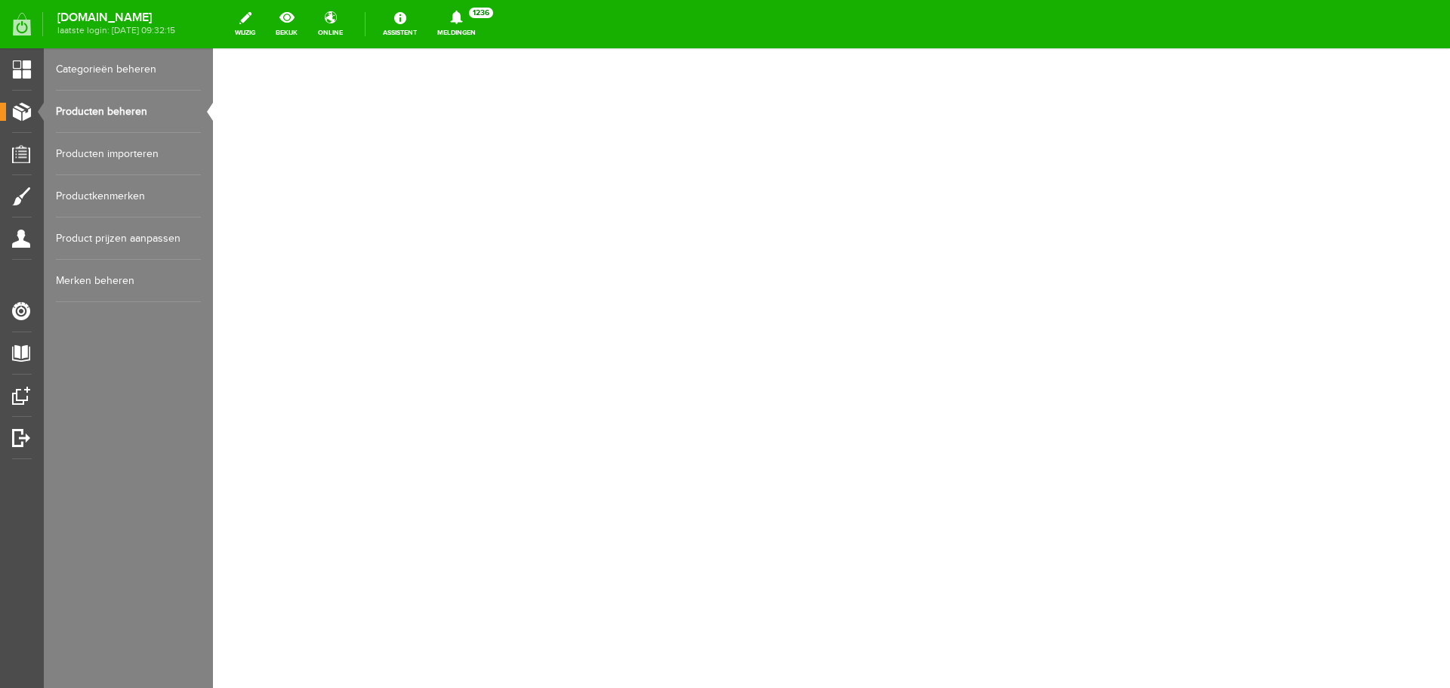 The width and height of the screenshot is (1450, 688). Describe the element at coordinates (128, 112) in the screenshot. I see `a: Producten beheren` at that location.